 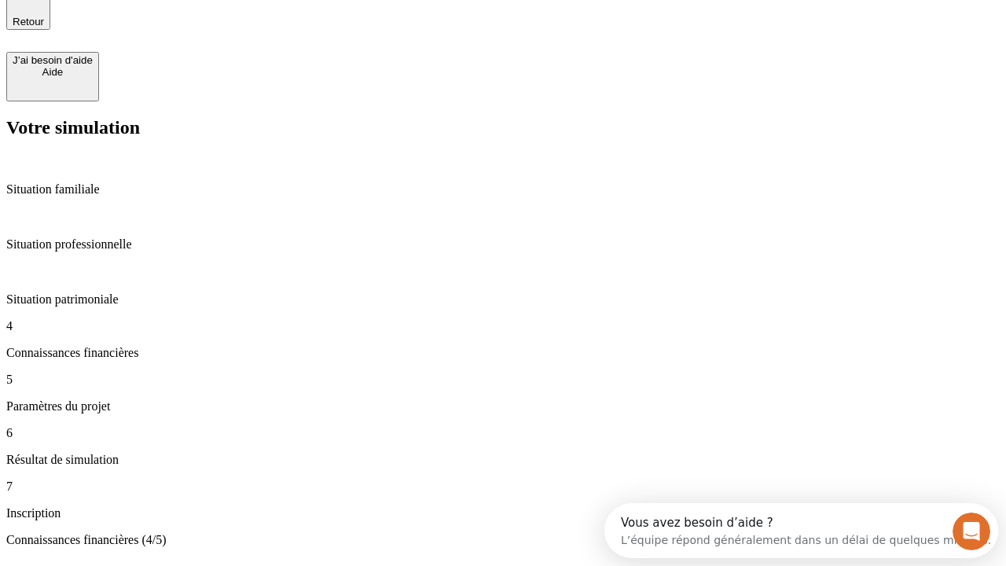 What do you see at coordinates (201, 20) in the screenshot?
I see `div: Vous avez besoin d’aide ?` at bounding box center [201, 20].